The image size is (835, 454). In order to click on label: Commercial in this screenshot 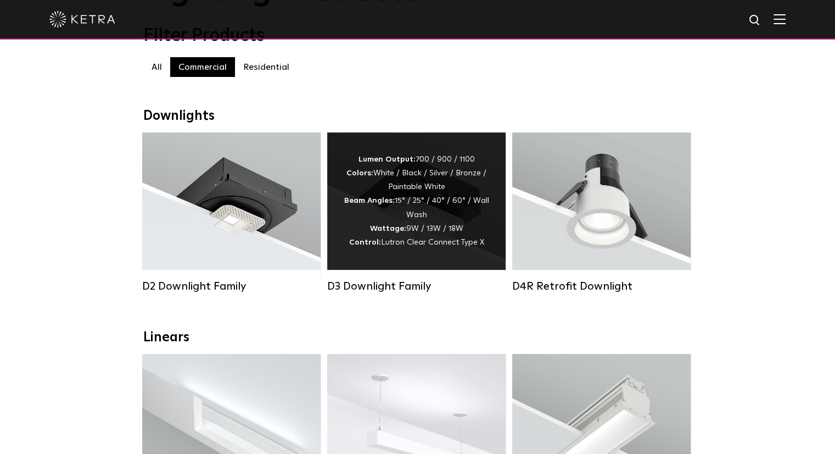, I will do `click(203, 67)`.